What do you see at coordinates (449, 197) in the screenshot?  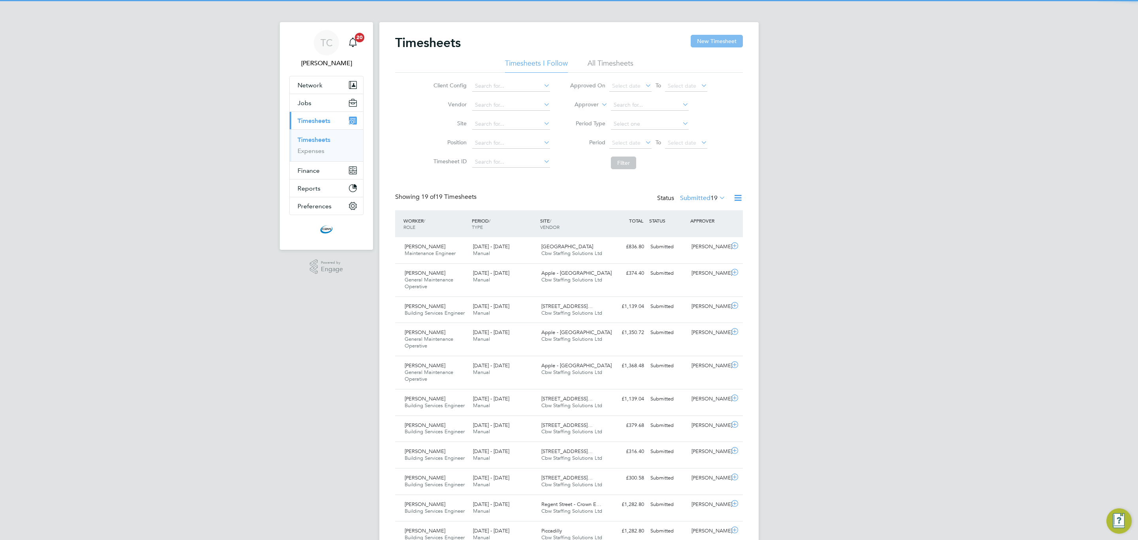 I see `span: 19 Timesheets` at bounding box center [449, 197].